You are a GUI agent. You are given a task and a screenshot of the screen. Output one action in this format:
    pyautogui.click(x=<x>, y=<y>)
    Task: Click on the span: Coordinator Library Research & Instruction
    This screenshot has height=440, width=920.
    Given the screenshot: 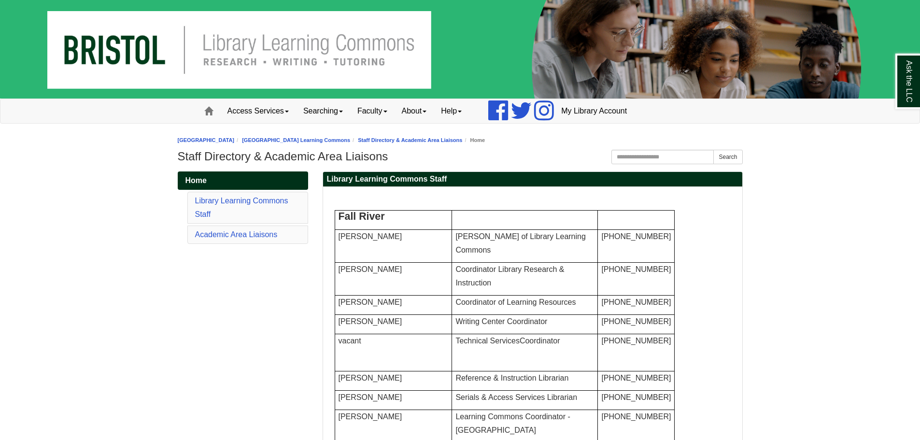 What is the action you would take?
    pyautogui.click(x=509, y=276)
    